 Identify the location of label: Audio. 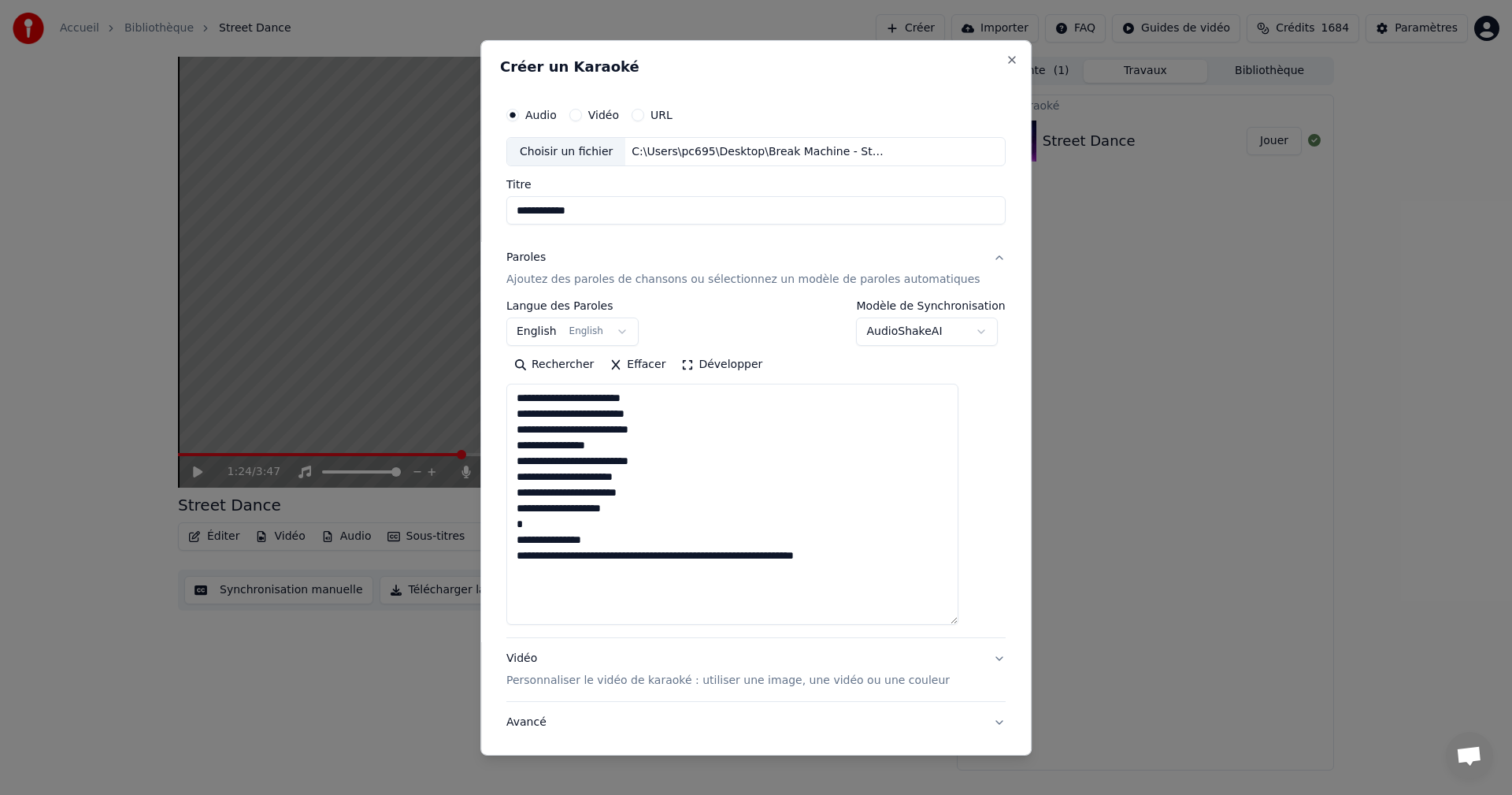
(541, 114).